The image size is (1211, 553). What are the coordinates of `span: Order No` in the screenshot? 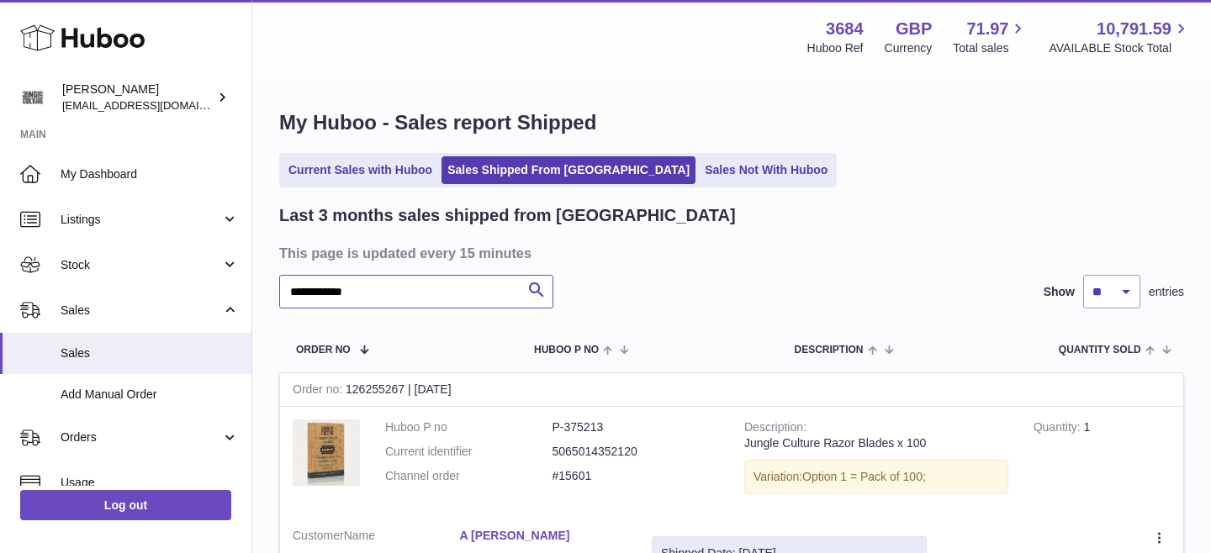 It's located at (323, 350).